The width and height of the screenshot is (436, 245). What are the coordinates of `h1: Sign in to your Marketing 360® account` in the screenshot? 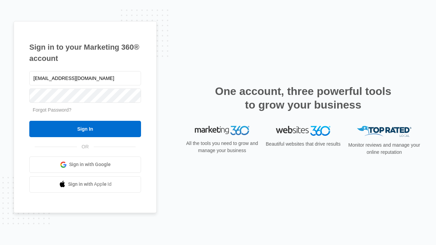 It's located at (85, 53).